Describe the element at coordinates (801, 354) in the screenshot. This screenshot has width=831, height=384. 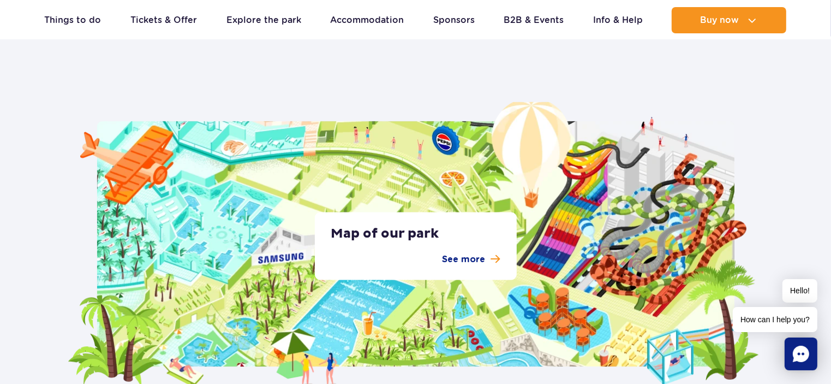
I see `div: Chat` at that location.